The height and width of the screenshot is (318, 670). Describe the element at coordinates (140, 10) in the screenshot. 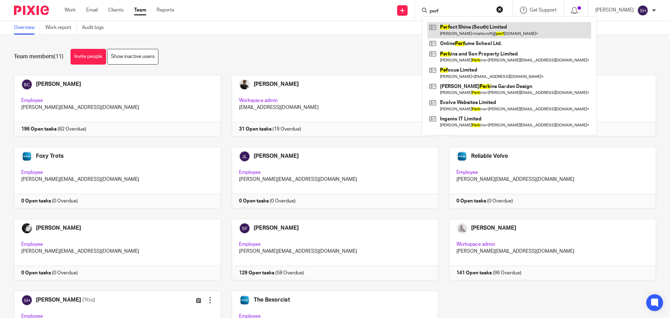

I see `a: Team` at that location.